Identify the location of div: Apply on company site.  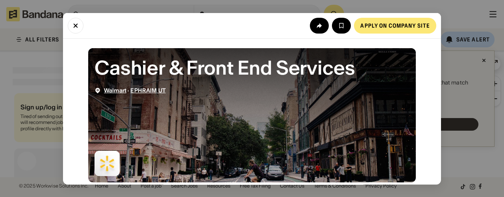
(395, 25).